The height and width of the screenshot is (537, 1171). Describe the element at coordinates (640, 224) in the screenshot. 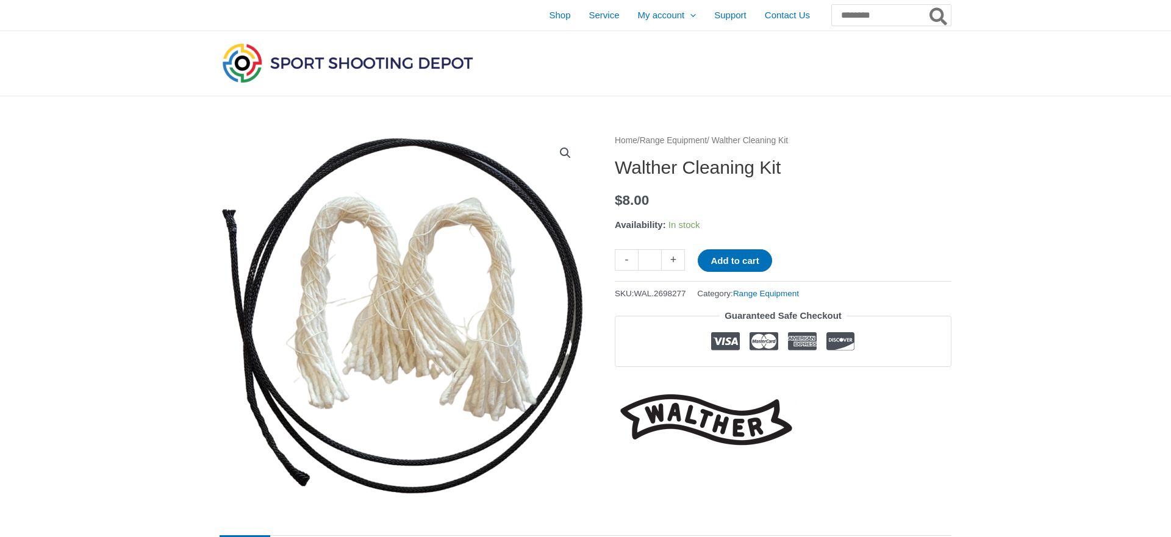

I see `span: Availability:` at that location.